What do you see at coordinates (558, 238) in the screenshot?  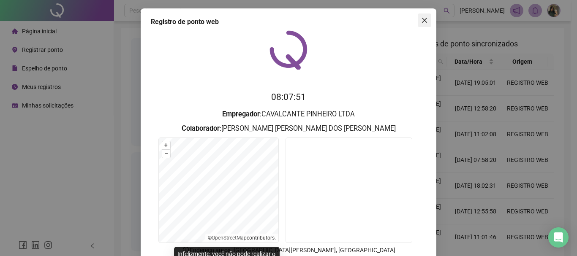 I see `div: Open Intercom Messenger` at bounding box center [558, 238].